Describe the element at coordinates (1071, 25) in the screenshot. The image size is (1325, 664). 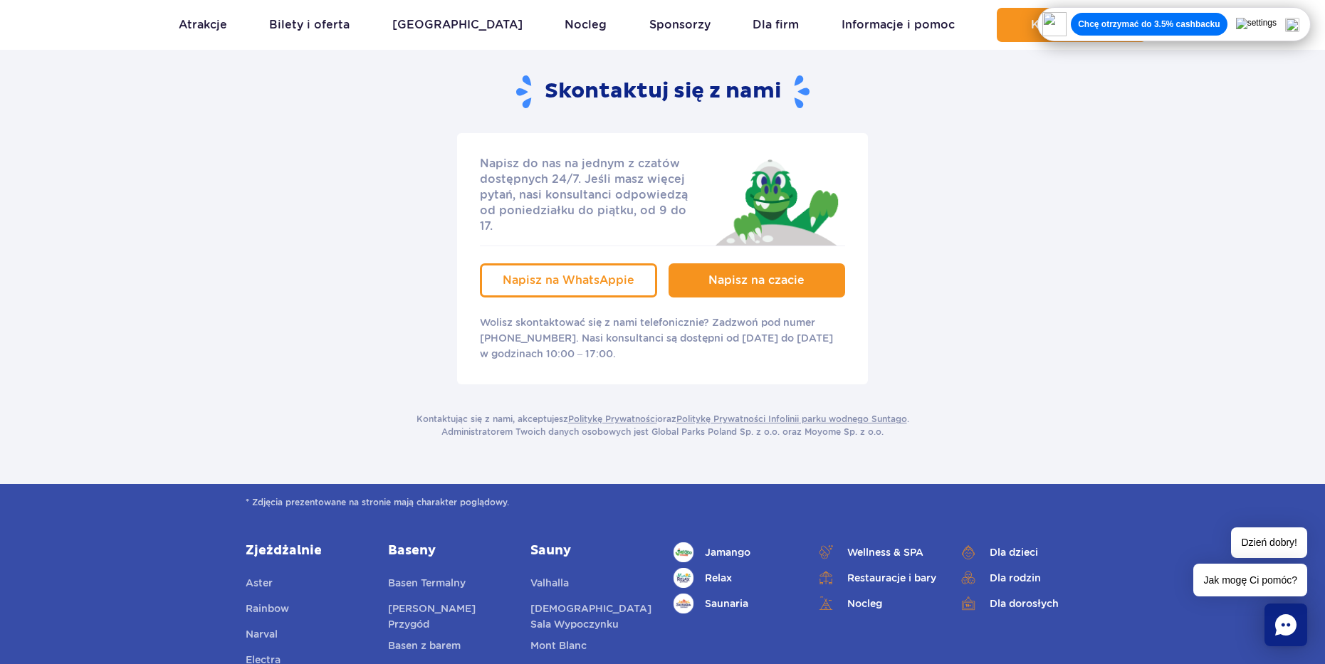
I see `button: Kup teraz` at that location.